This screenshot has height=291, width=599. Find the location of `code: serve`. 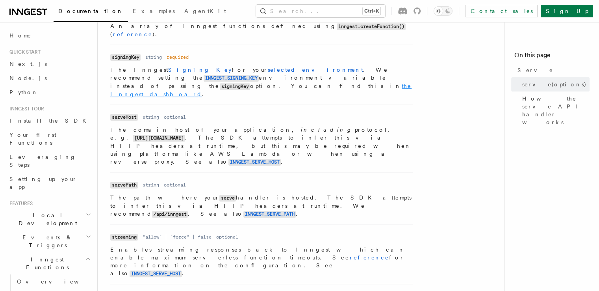

code: serve is located at coordinates (228, 198).